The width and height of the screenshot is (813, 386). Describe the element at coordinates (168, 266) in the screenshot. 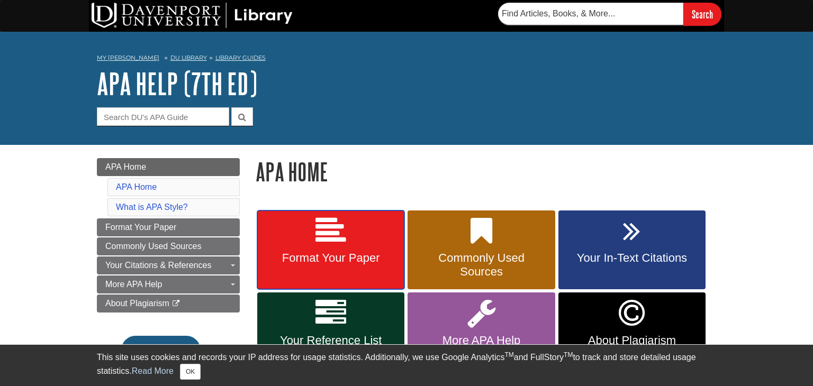

I see `a: Your Citations & References` at that location.